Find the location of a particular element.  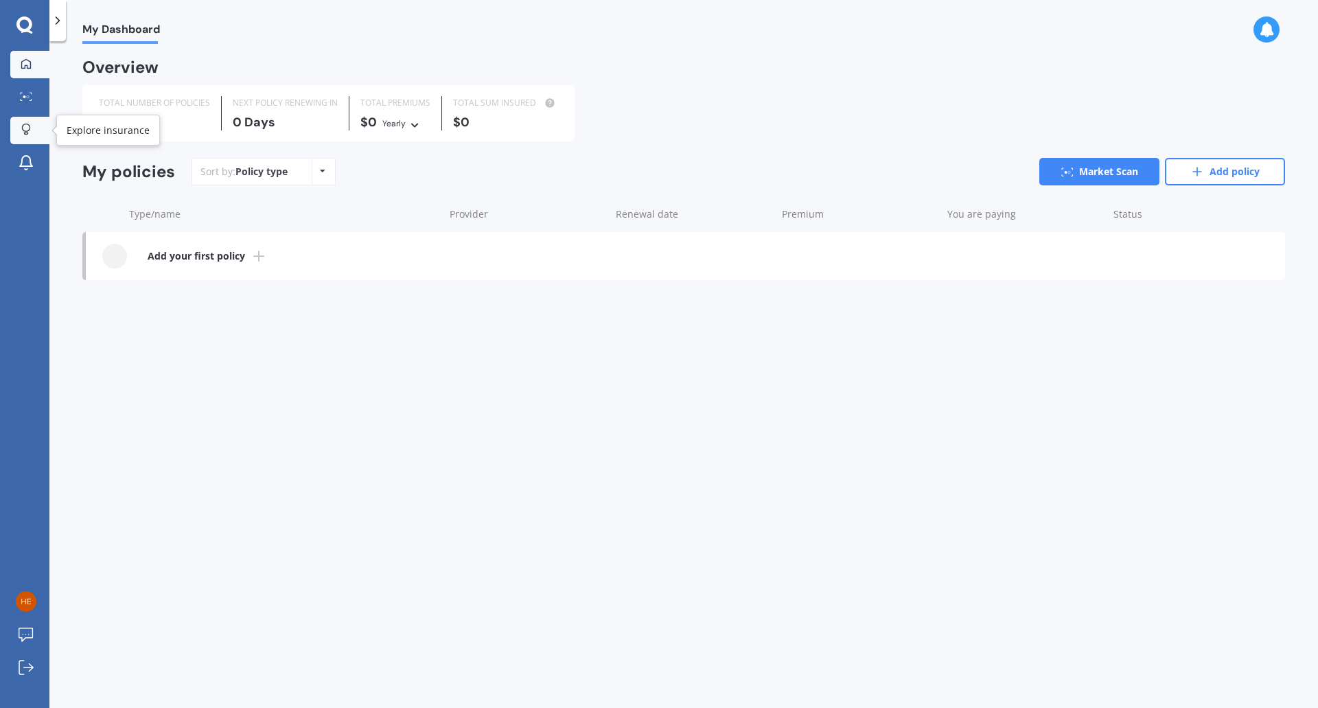

div: Type/name is located at coordinates (284, 214).